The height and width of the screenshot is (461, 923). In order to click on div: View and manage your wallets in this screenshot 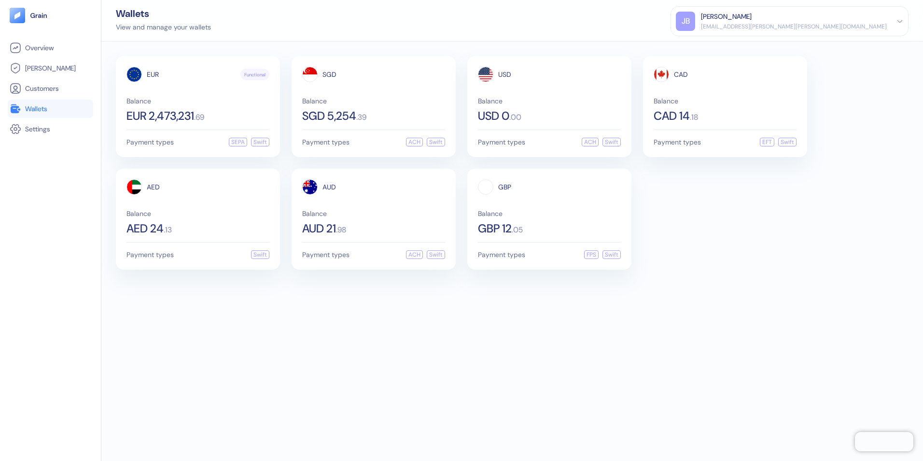, I will do `click(163, 27)`.